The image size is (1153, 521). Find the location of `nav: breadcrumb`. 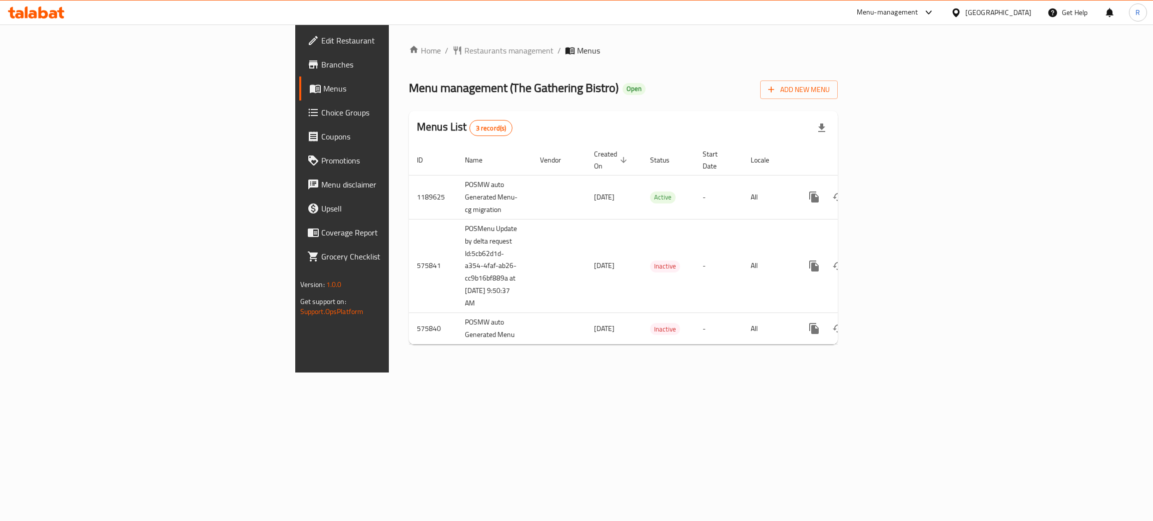

nav: breadcrumb is located at coordinates (623, 51).